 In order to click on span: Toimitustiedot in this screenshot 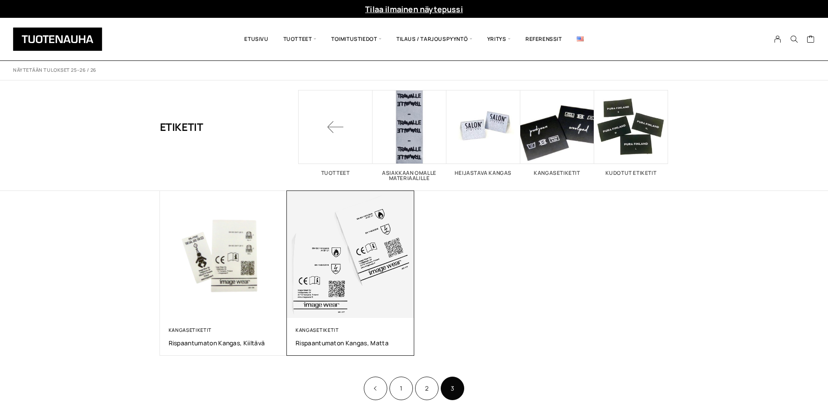, I will do `click(356, 39)`.